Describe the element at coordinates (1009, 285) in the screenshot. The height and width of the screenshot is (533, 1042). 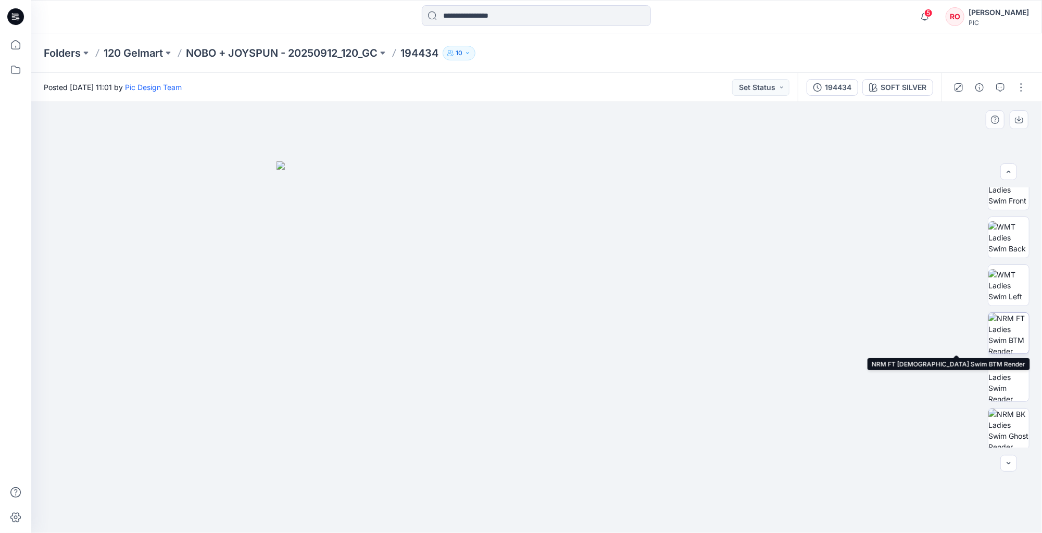
I see `img: WMT Ladies Swim Left` at that location.